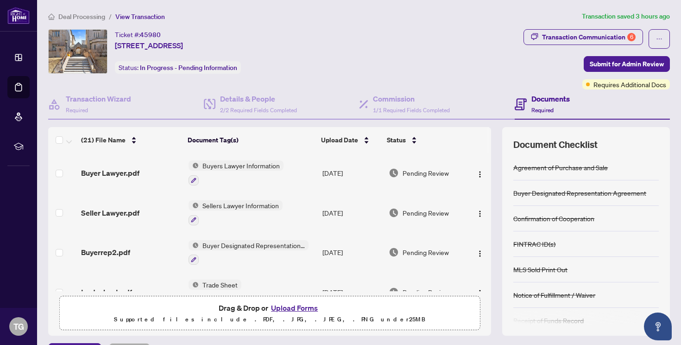  Describe the element at coordinates (241, 165) in the screenshot. I see `span: Buyers Lawyer Information` at that location.